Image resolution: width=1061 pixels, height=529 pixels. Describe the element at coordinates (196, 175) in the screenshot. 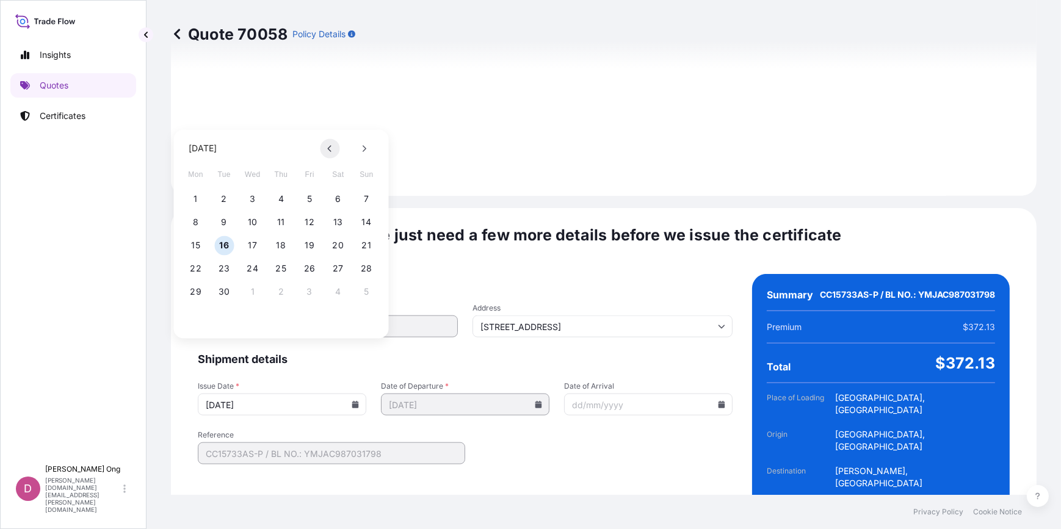

I see `span: Monday` at that location.